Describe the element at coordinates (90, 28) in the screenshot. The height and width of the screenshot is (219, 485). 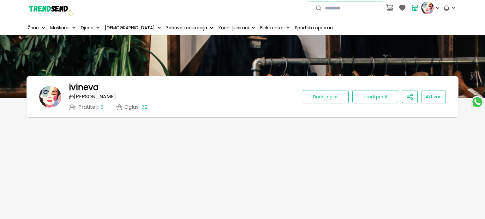
I see `button: Djeca` at that location.